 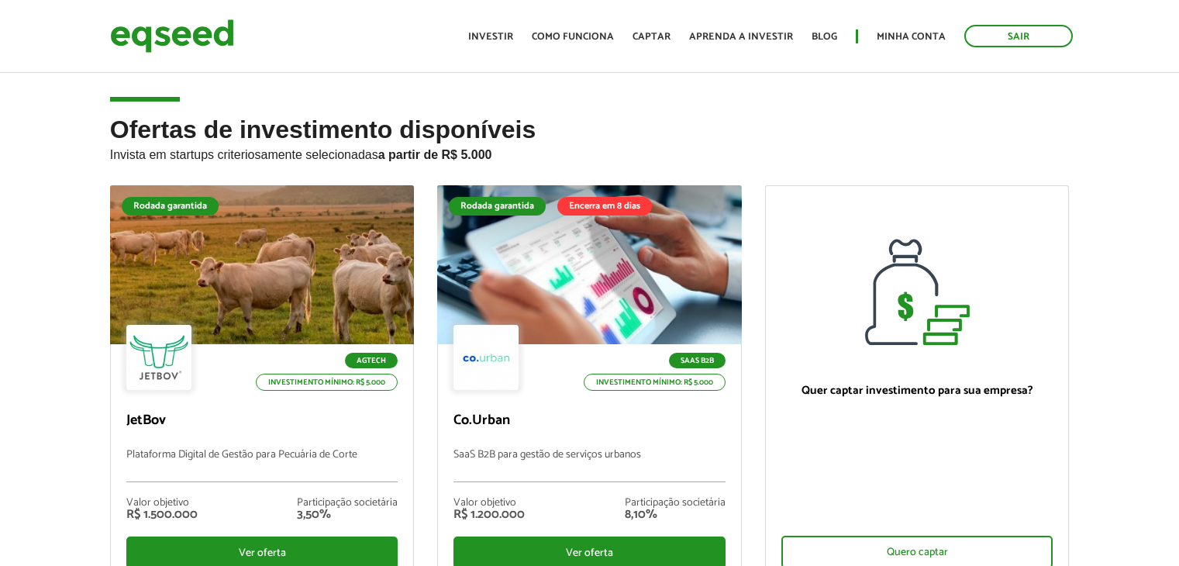 I want to click on a: Blog, so click(x=824, y=36).